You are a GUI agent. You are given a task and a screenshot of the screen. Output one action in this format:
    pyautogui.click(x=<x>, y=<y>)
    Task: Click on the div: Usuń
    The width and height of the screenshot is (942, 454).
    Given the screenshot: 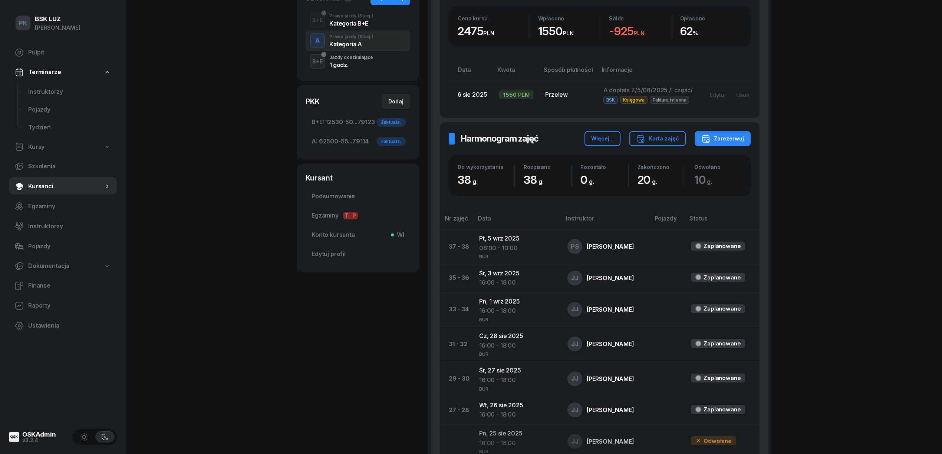 What is the action you would take?
    pyautogui.click(x=743, y=95)
    